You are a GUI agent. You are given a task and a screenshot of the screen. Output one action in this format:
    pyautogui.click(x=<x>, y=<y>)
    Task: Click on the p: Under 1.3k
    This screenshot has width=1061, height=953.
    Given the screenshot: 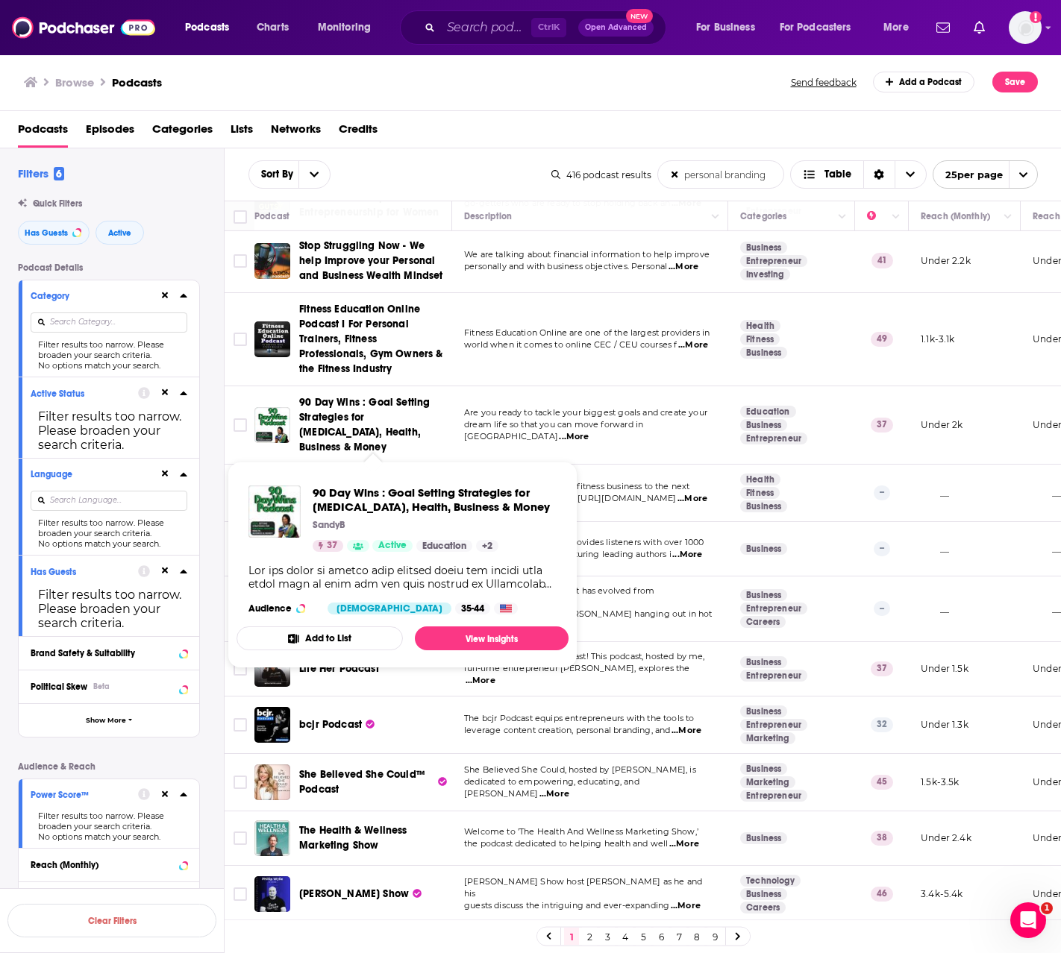 What is the action you would take?
    pyautogui.click(x=944, y=724)
    